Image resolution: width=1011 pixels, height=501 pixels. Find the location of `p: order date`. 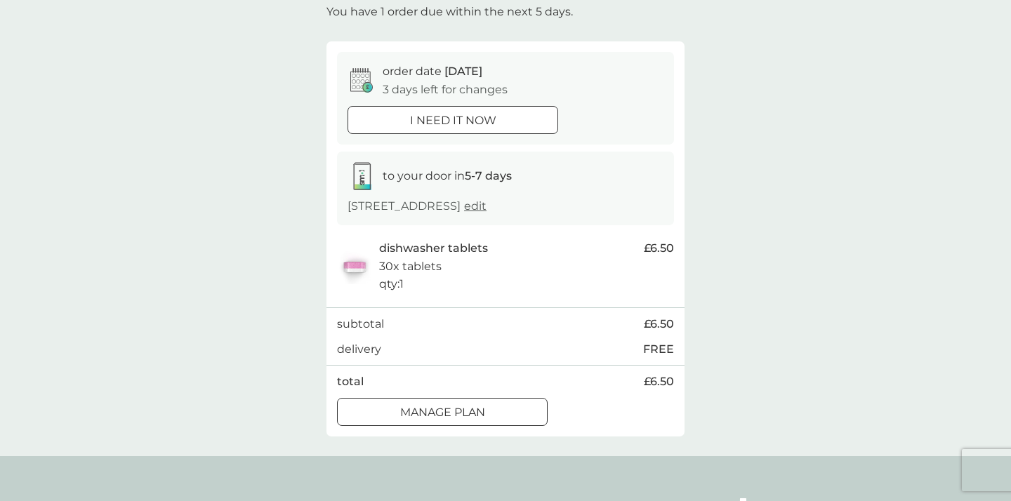

p: order date is located at coordinates (432, 72).